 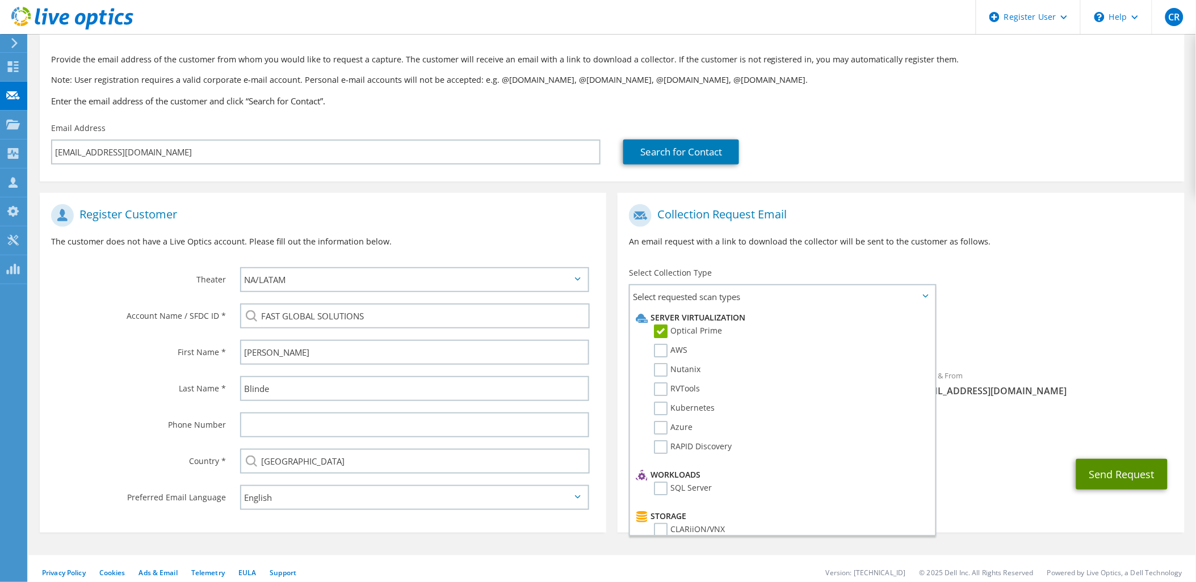 What do you see at coordinates (138, 458) in the screenshot?
I see `label: Country *` at bounding box center [138, 458].